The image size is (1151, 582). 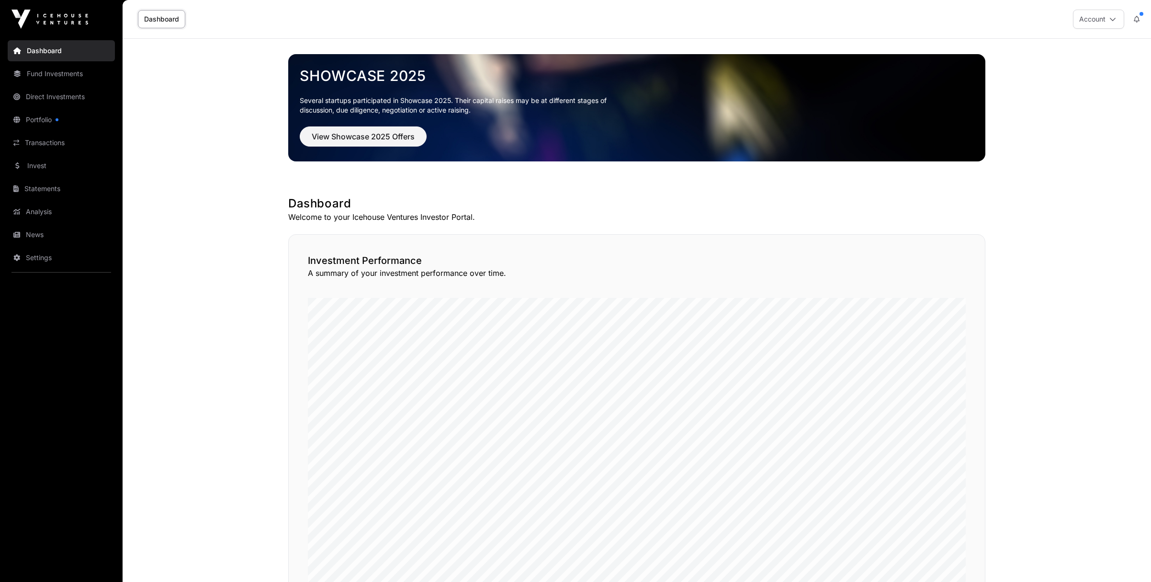 What do you see at coordinates (1099, 19) in the screenshot?
I see `button: Account` at bounding box center [1099, 19].